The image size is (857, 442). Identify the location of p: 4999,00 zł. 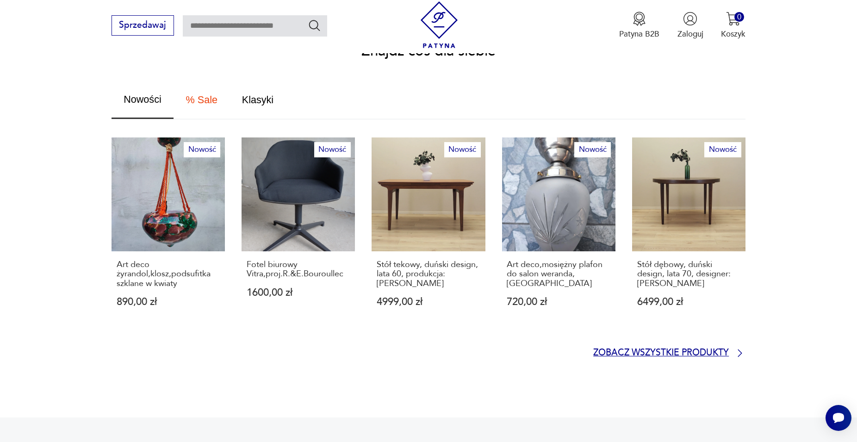
(428, 302).